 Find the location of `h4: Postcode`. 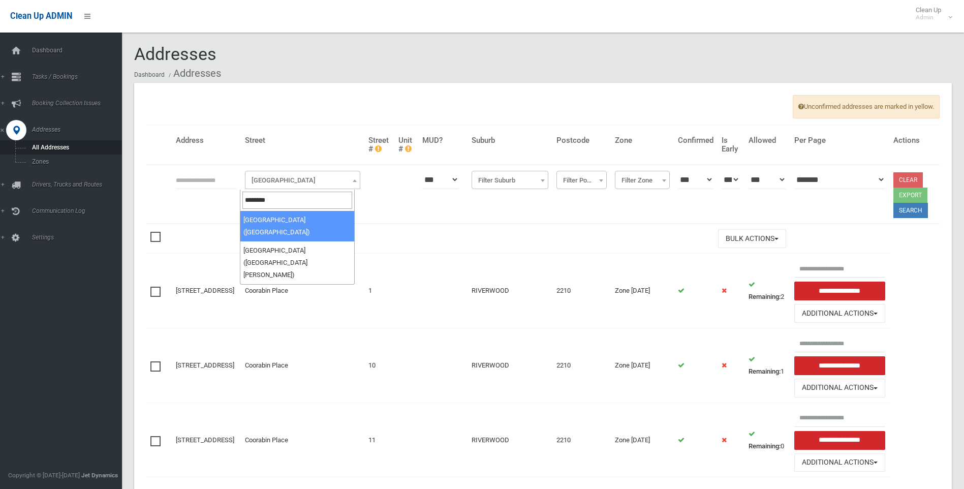

h4: Postcode is located at coordinates (581, 140).